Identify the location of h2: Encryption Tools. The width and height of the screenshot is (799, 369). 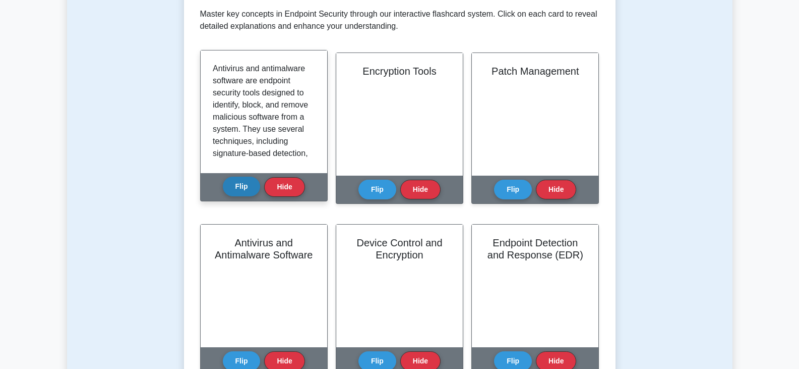
(399, 71).